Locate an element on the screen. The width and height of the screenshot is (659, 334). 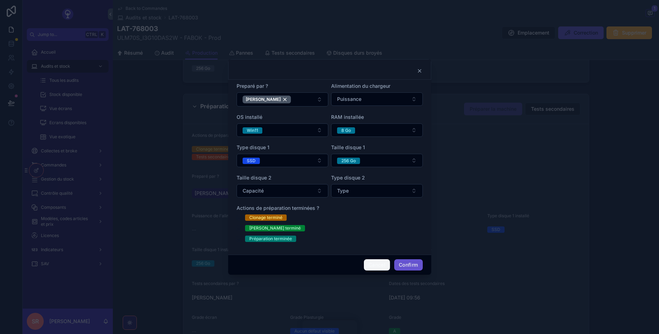
button: Confirm is located at coordinates (408, 265).